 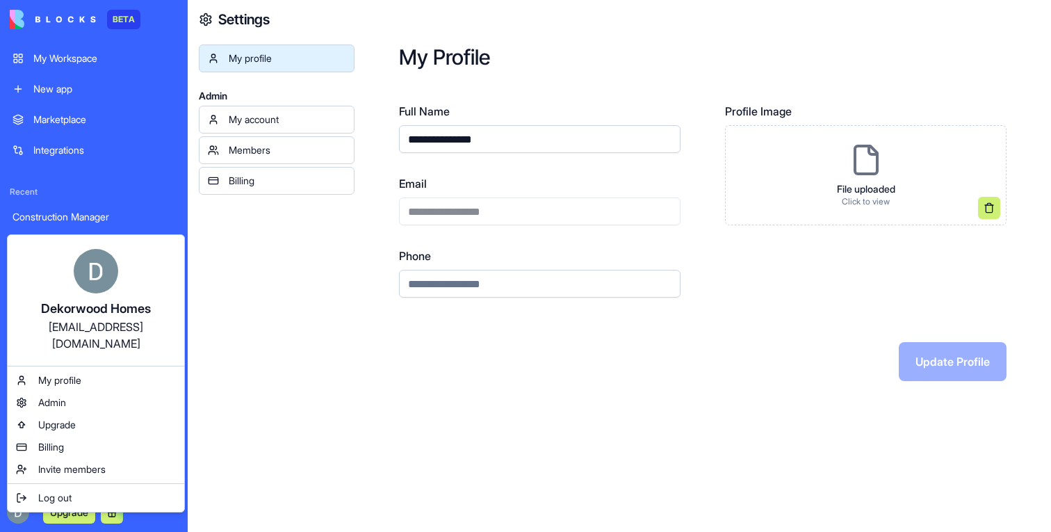 I want to click on label: Full Name, so click(x=539, y=111).